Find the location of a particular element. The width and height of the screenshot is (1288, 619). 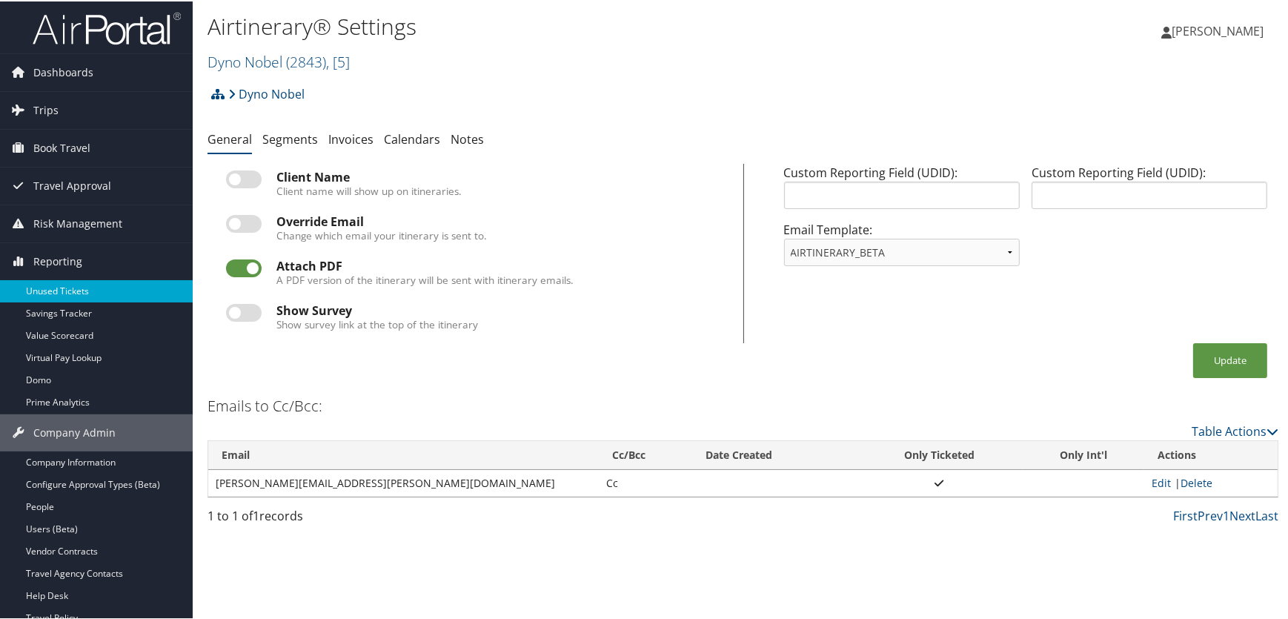

a: Calendars is located at coordinates (412, 138).